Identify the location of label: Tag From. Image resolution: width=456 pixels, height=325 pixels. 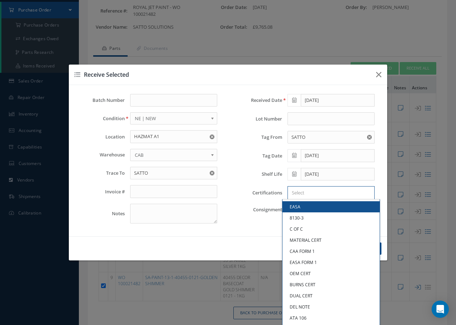
(258, 137).